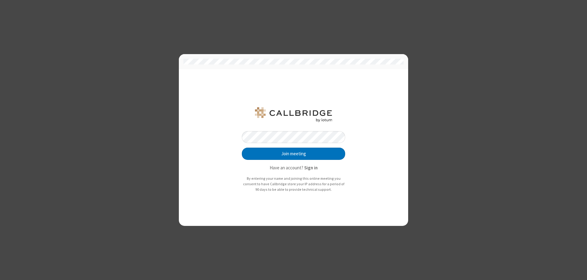 The image size is (587, 280). What do you see at coordinates (311, 168) in the screenshot?
I see `strong: Sign in` at bounding box center [311, 168].